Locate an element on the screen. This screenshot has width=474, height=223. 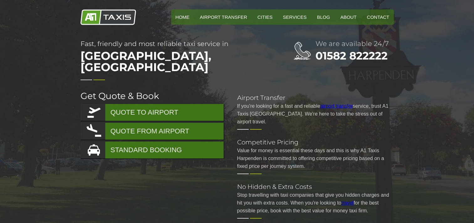
a: QUOTE FROM AIRPORT is located at coordinates (152, 131).